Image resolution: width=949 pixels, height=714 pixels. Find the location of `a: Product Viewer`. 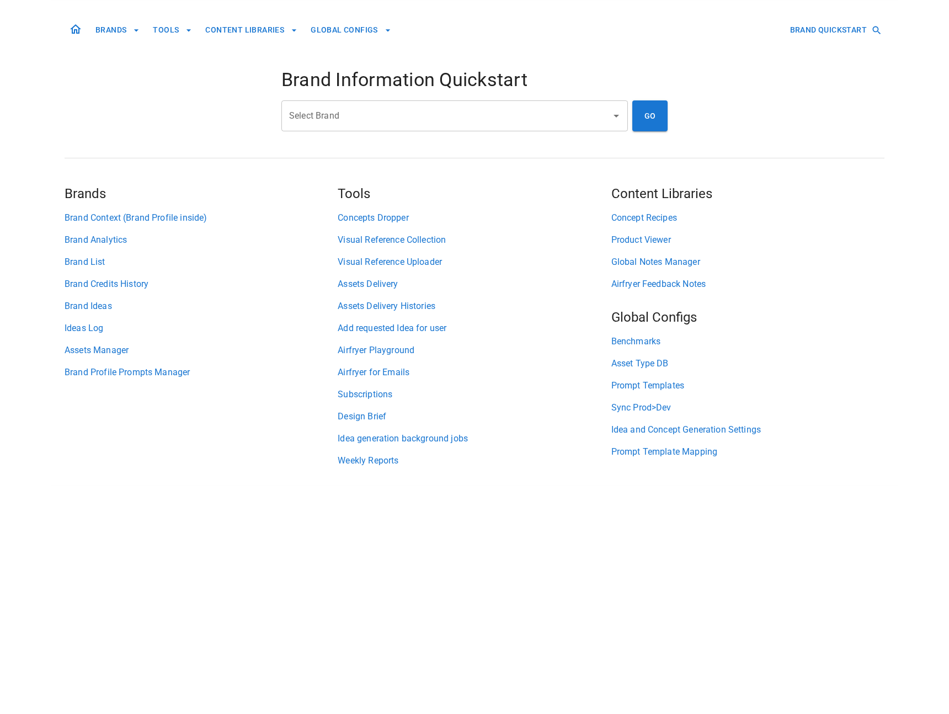

a: Product Viewer is located at coordinates (748, 240).